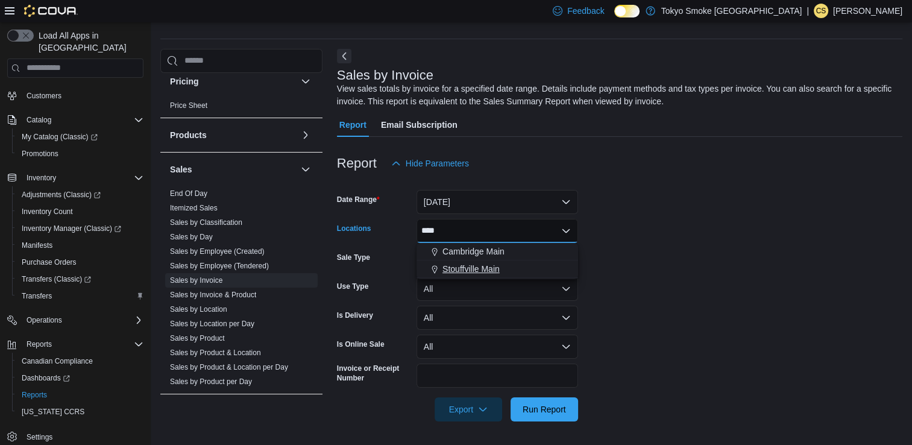 This screenshot has width=912, height=445. Describe the element at coordinates (430, 163) in the screenshot. I see `button: Hide Parameters` at that location.